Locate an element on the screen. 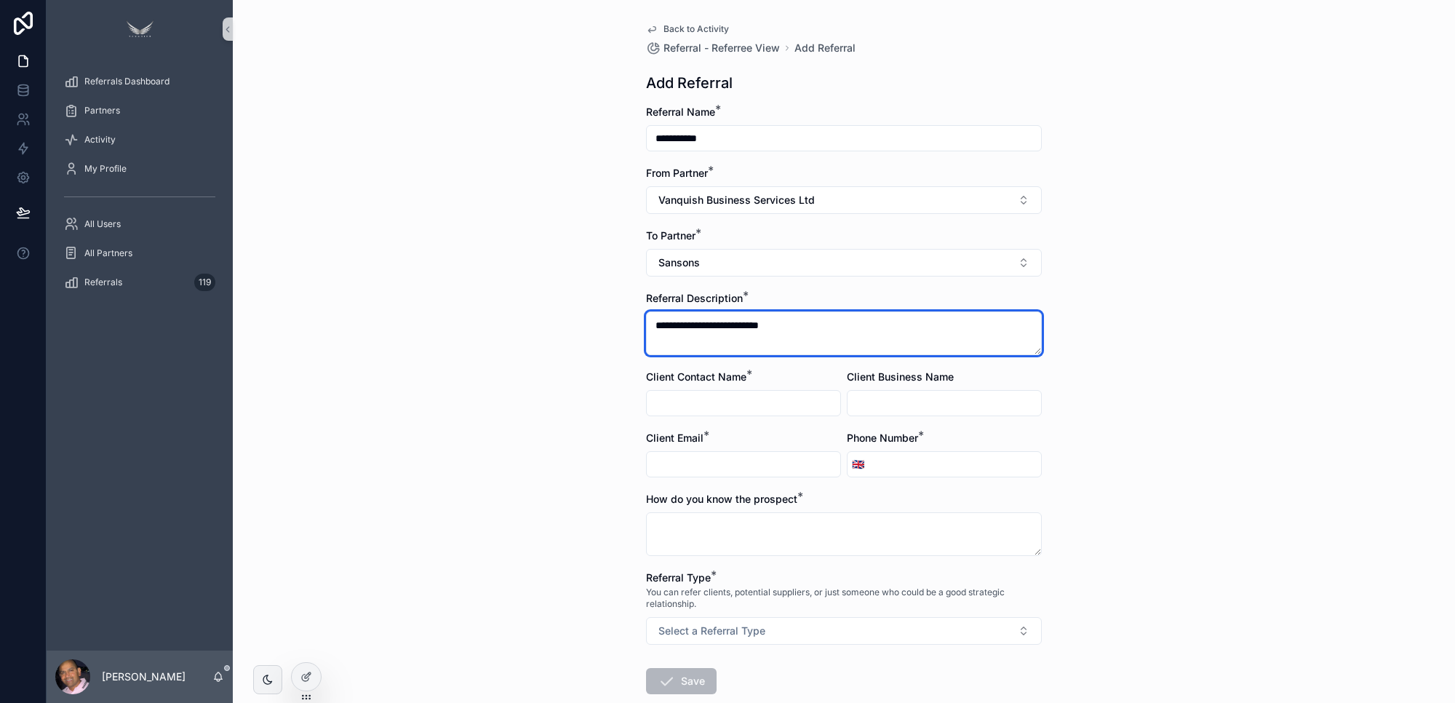  span: Client Contact Name is located at coordinates (696, 376).